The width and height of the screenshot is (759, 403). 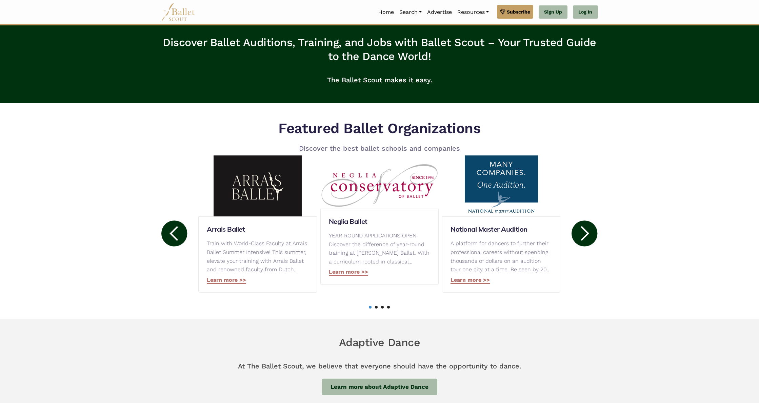 What do you see at coordinates (518, 12) in the screenshot?
I see `span: Subscribe` at bounding box center [518, 12].